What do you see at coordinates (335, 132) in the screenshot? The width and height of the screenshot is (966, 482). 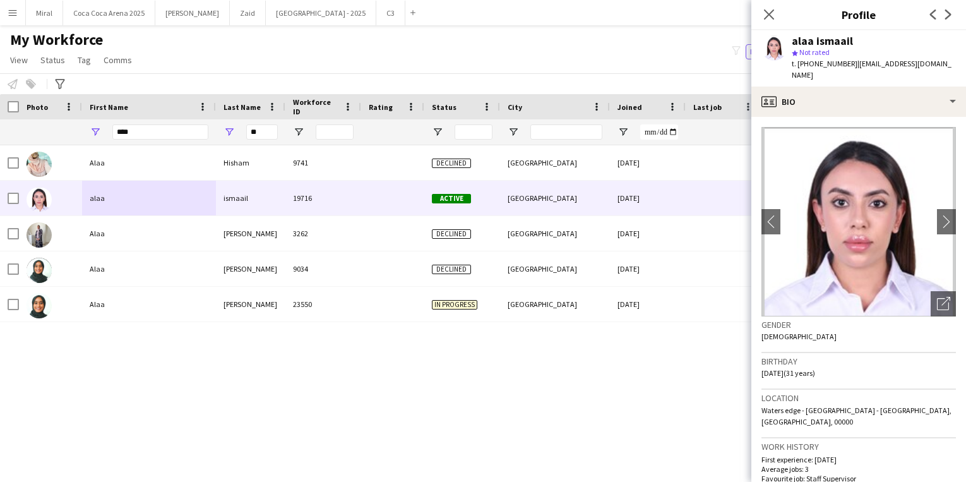 I see `input: Workforce ID Filter Input` at bounding box center [335, 132].